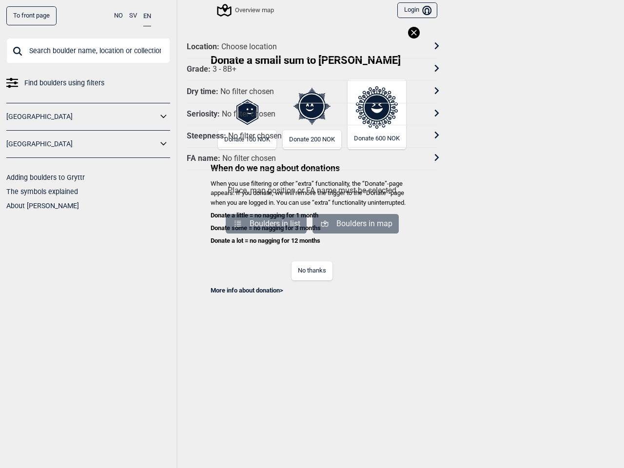  I want to click on p: Place, map position or FA name must be selected, so click(312, 191).